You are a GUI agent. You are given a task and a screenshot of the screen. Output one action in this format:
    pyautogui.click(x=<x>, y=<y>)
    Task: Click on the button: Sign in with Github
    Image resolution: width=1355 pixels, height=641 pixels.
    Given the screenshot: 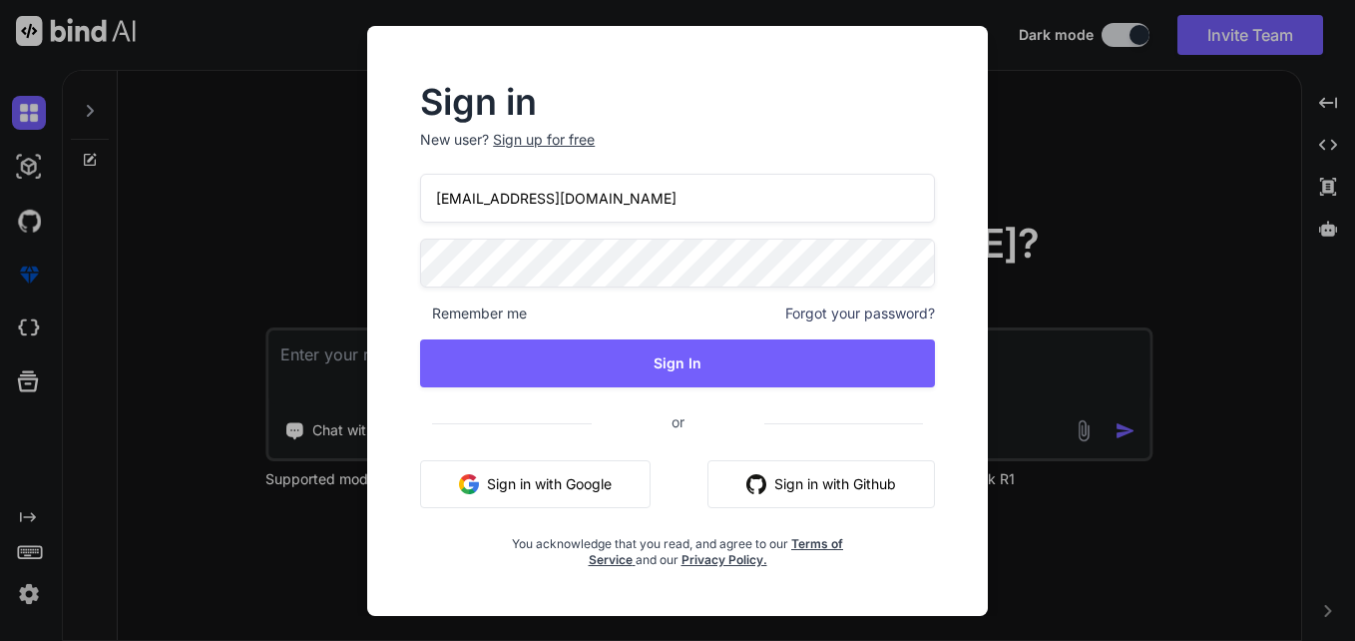 What is the action you would take?
    pyautogui.click(x=821, y=484)
    